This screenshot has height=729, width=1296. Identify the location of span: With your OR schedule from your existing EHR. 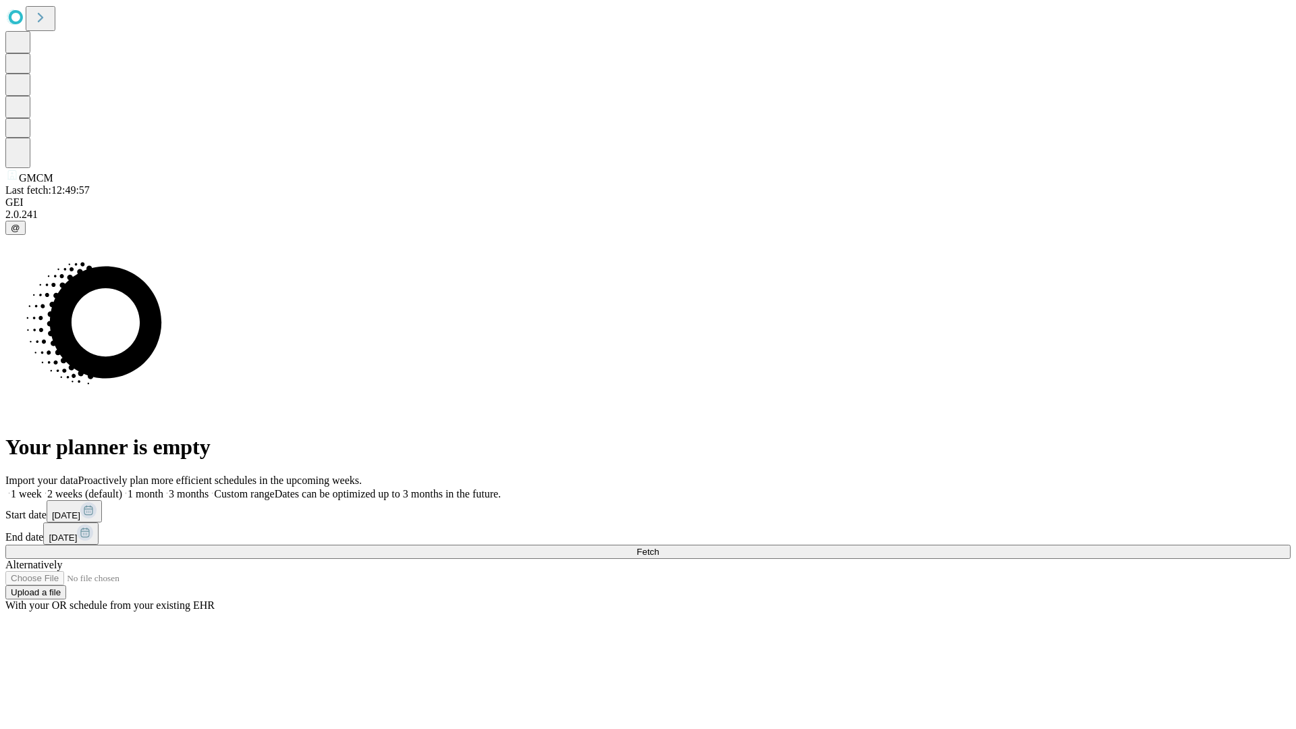
(110, 605).